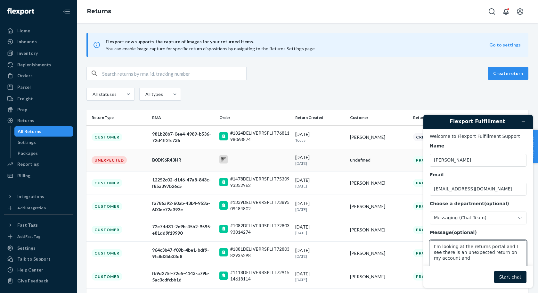  Describe the element at coordinates (26, 120) in the screenshot. I see `div: Returns` at that location.